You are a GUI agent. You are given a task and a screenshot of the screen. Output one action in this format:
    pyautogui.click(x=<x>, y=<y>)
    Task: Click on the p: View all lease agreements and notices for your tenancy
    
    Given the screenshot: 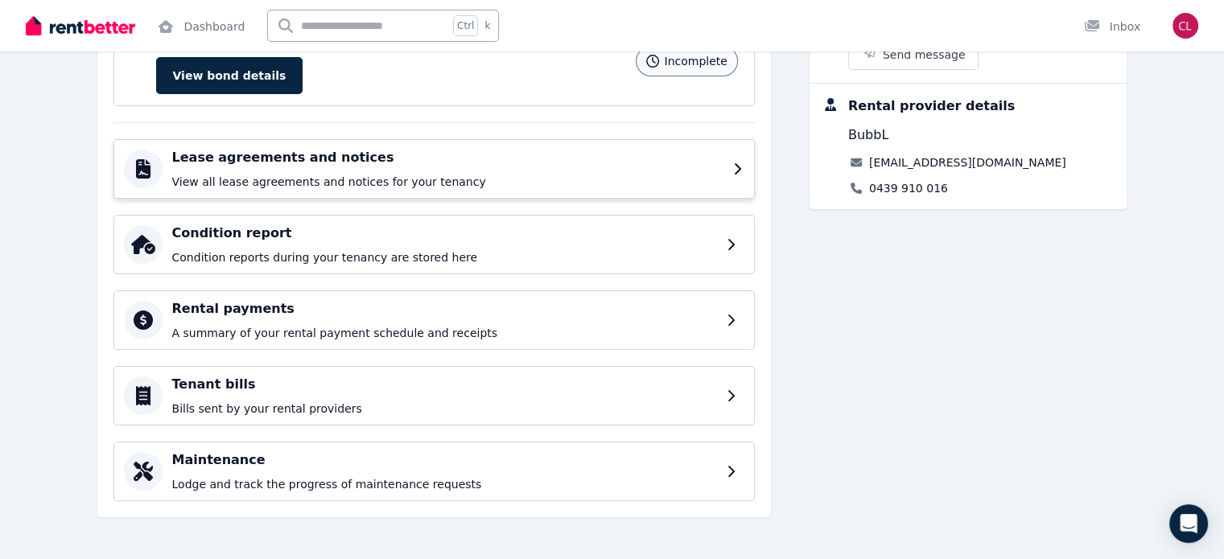 What is the action you would take?
    pyautogui.click(x=448, y=182)
    